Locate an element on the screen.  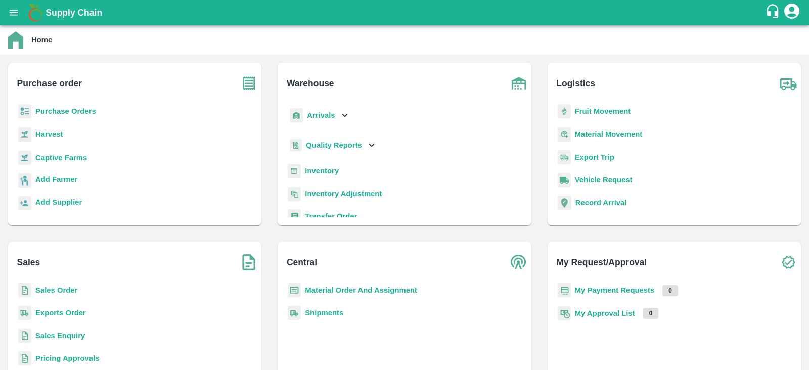
b: Sales Order is located at coordinates (56, 290).